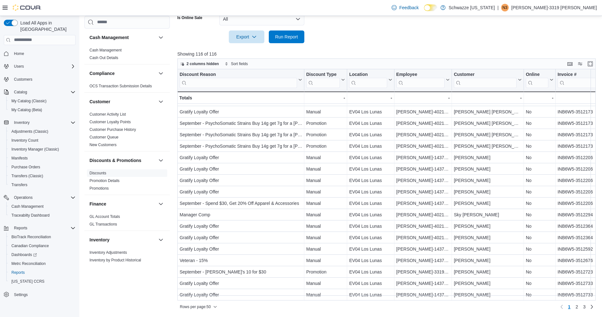 The image size is (602, 317). I want to click on span: Promotions, so click(99, 188).